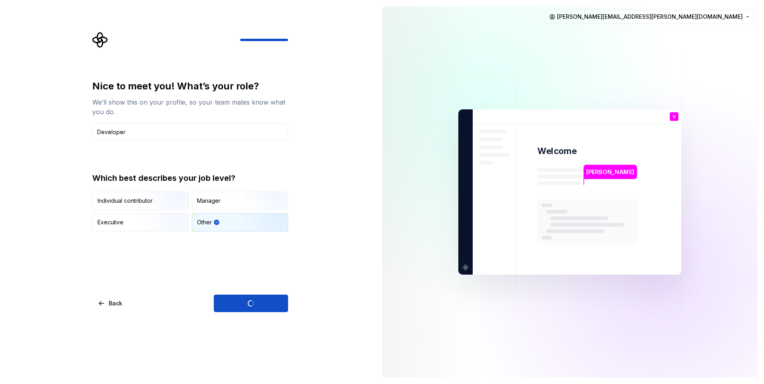 The image size is (764, 384). I want to click on div: Nice to meet you! What’s your role?, so click(190, 86).